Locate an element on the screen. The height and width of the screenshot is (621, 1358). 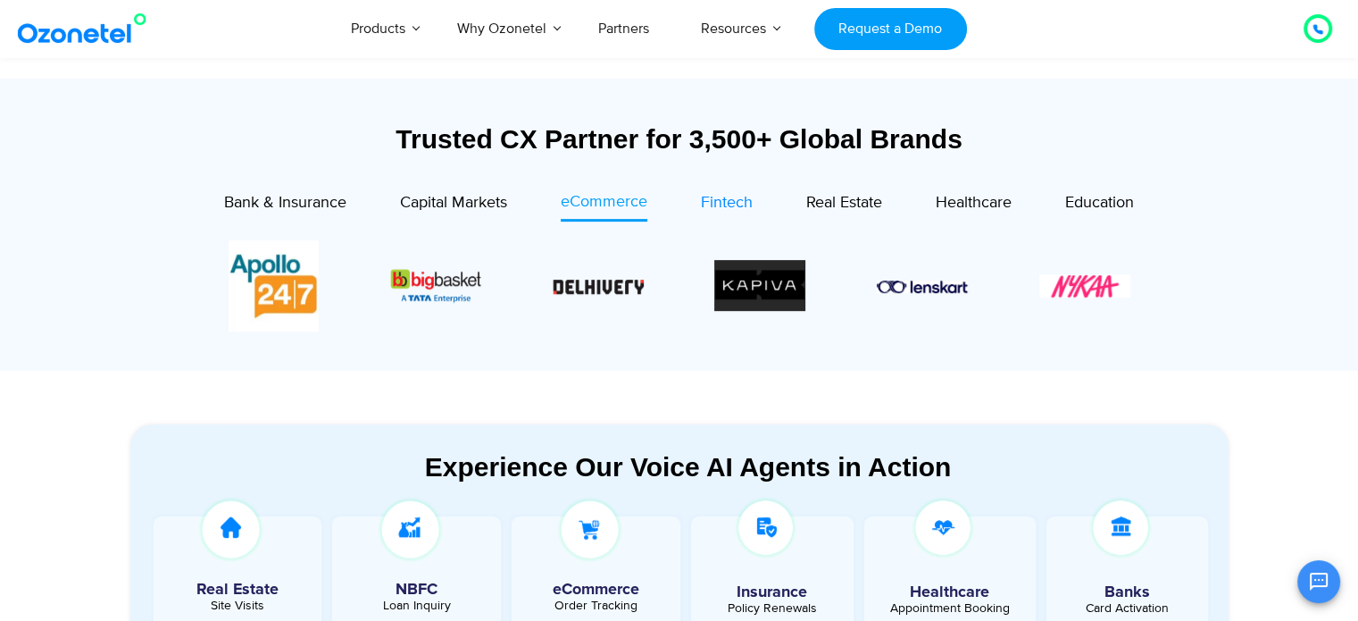
div: Card Activation is located at coordinates (1128, 608).